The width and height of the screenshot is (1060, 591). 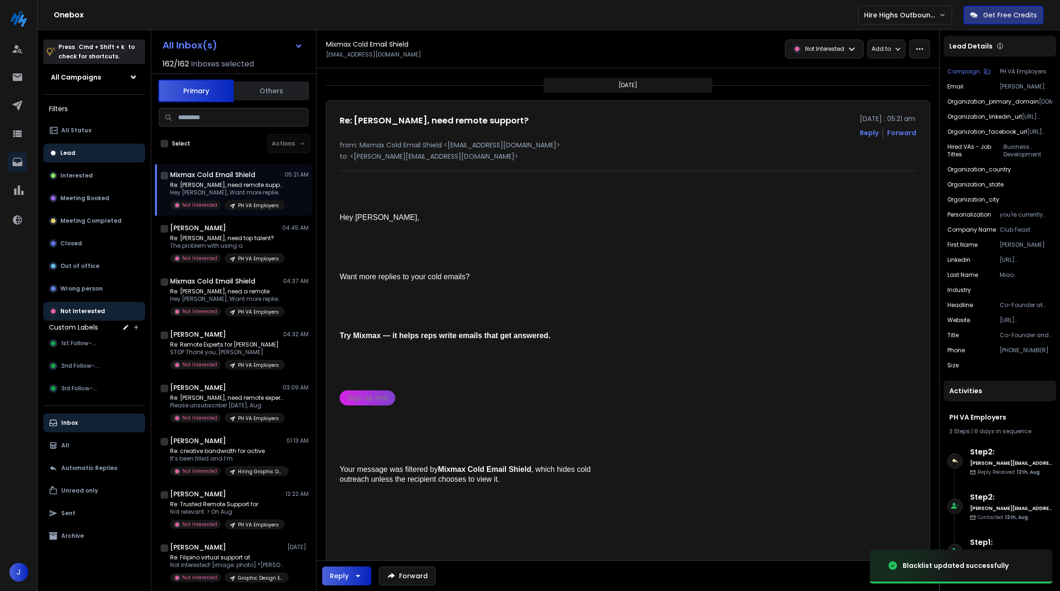 I want to click on h3: Custom Labels, so click(x=73, y=327).